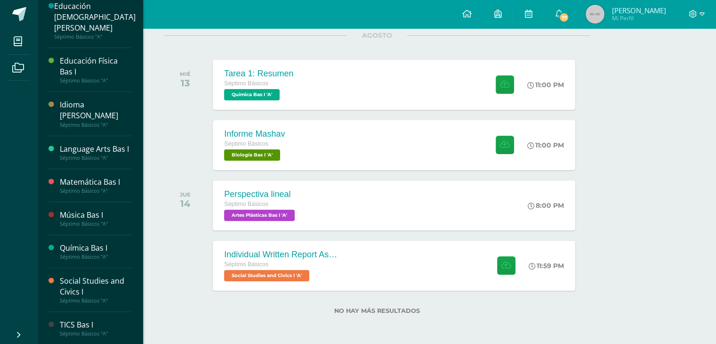 This screenshot has width=716, height=344. Describe the element at coordinates (96, 248) in the screenshot. I see `div: Química Bas I` at that location.